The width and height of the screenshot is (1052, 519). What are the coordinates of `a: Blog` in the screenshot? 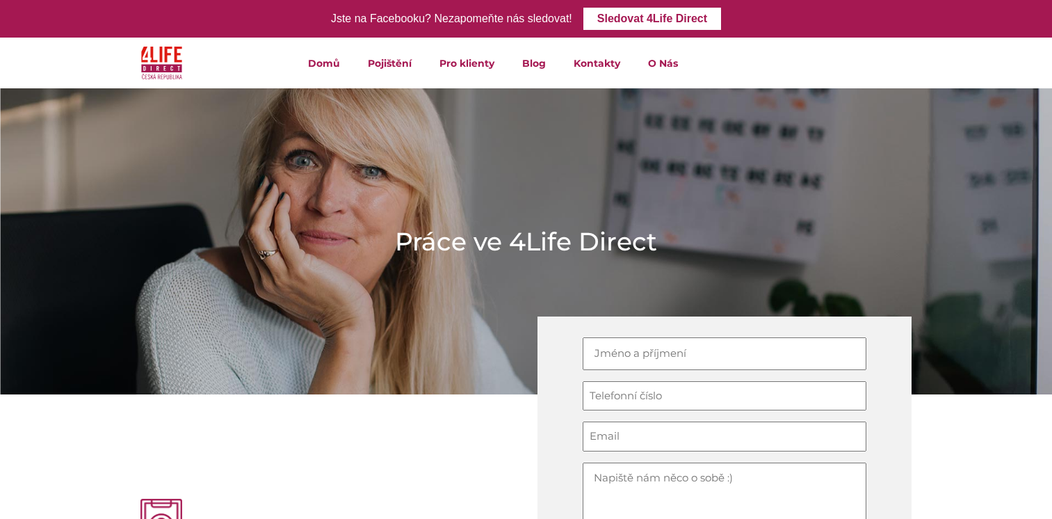 It's located at (534, 63).